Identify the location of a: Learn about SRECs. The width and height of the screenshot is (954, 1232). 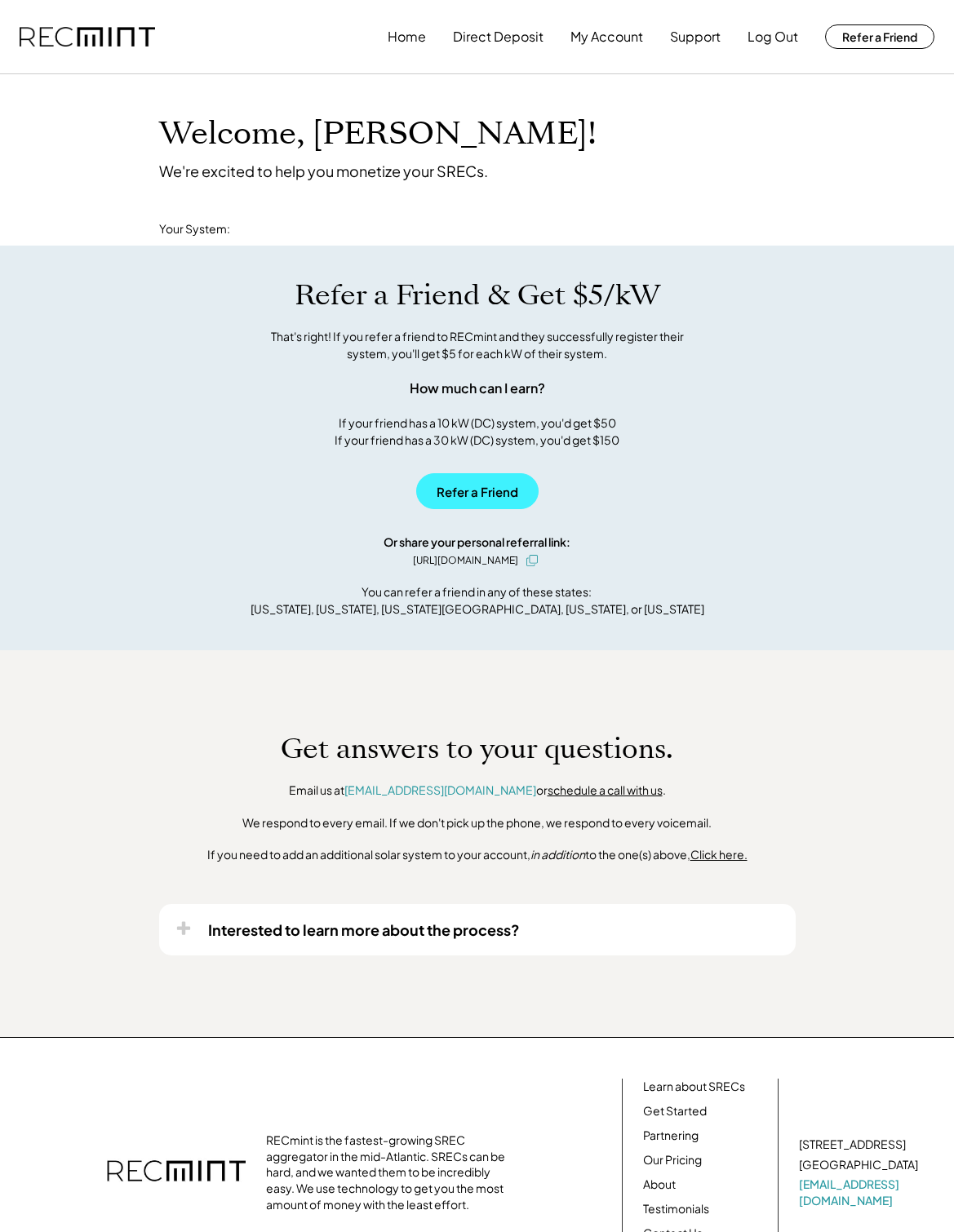
(694, 1087).